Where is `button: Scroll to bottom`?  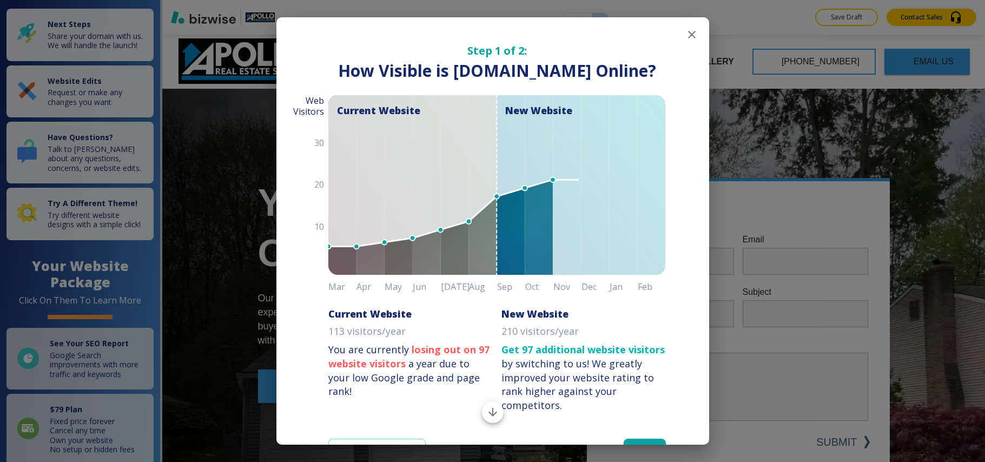 button: Scroll to bottom is located at coordinates (493, 412).